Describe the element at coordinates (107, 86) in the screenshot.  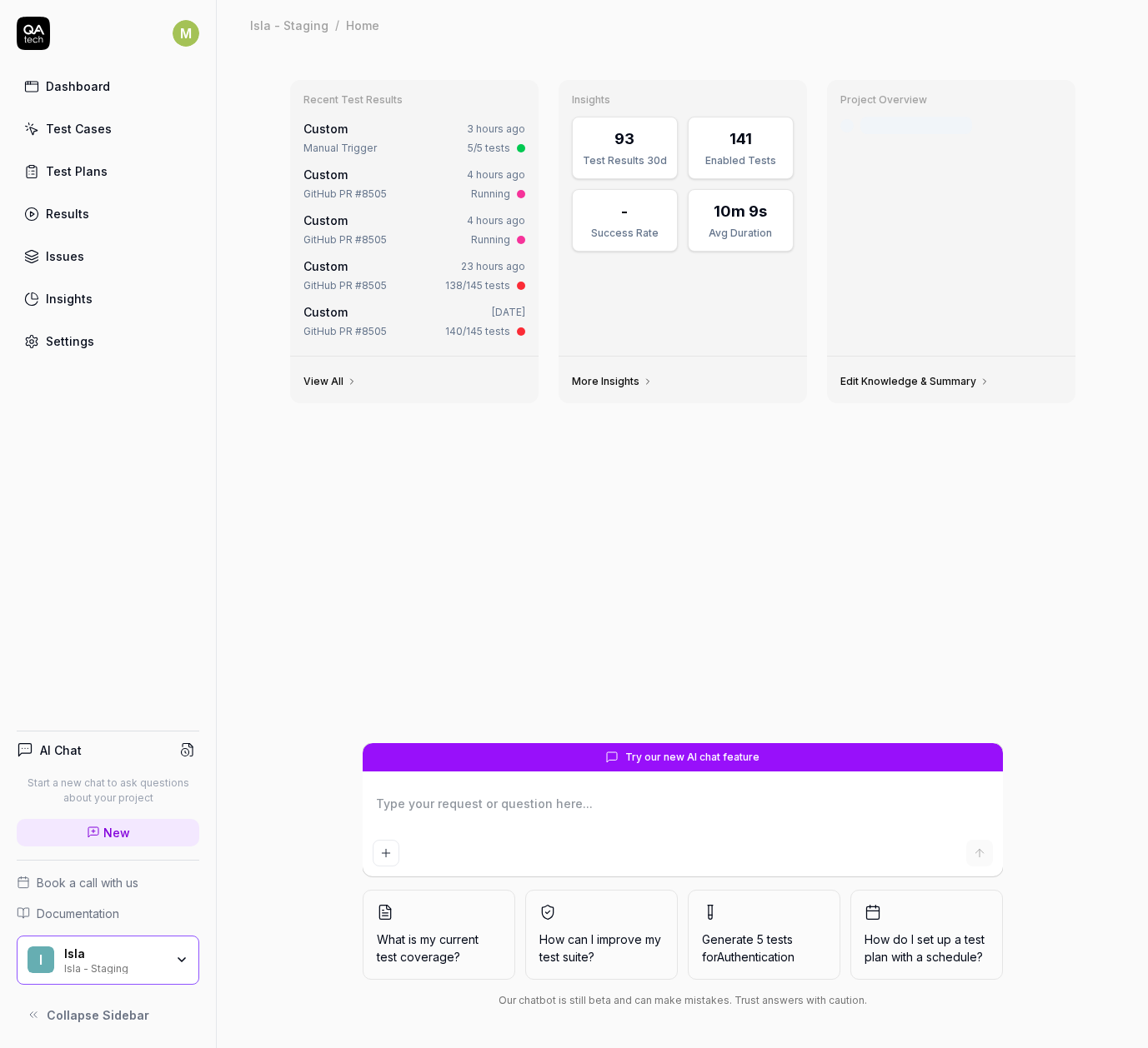
I see `a: Dashboard` at that location.